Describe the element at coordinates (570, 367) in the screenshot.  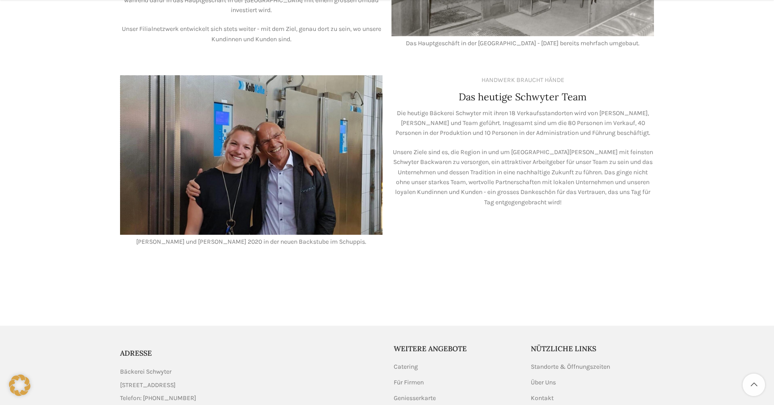
I see `a: Standorte & Öffnungszeiten` at that location.